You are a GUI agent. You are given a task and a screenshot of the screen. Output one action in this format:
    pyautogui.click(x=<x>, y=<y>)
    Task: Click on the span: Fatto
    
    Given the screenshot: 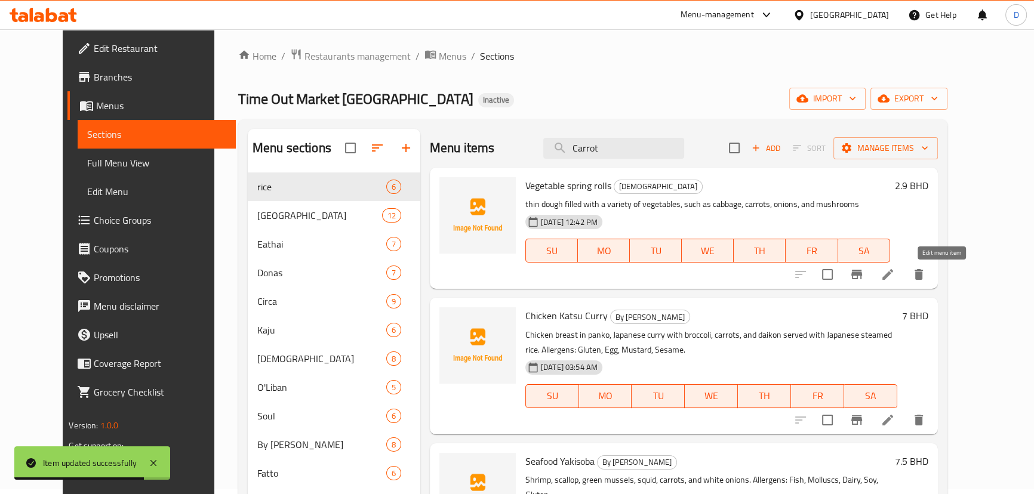 What is the action you would take?
    pyautogui.click(x=322, y=473)
    